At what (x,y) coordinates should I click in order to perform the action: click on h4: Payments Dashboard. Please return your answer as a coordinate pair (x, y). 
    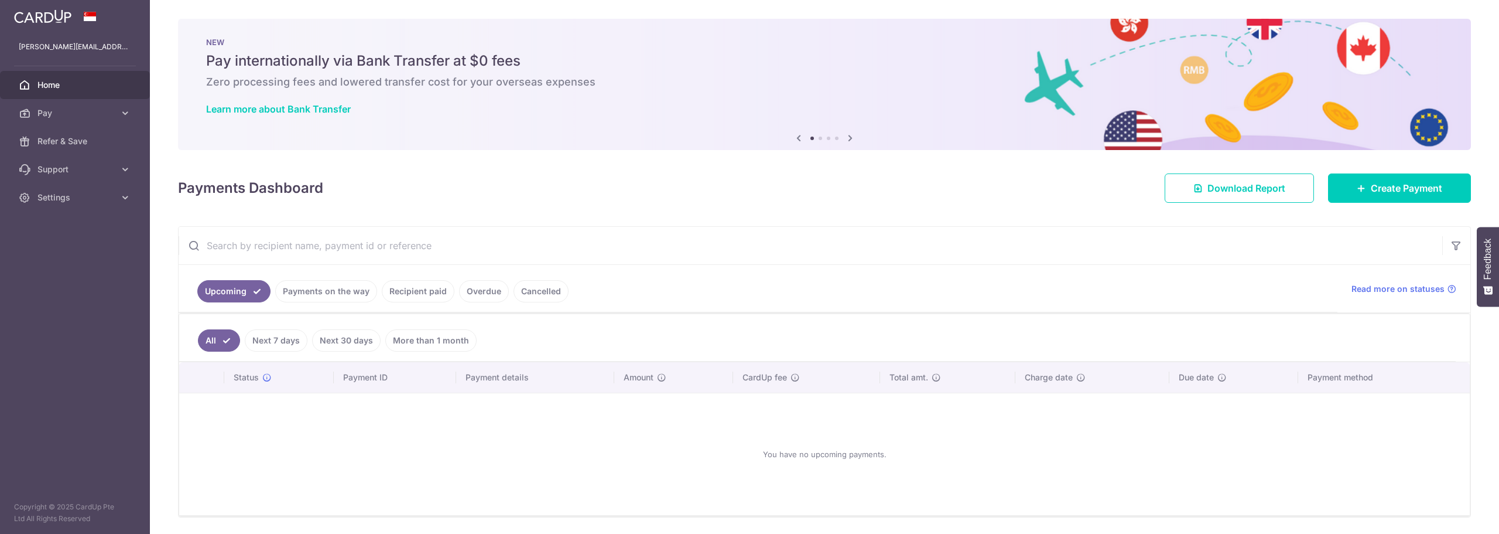
    Looking at the image, I should click on (251, 188).